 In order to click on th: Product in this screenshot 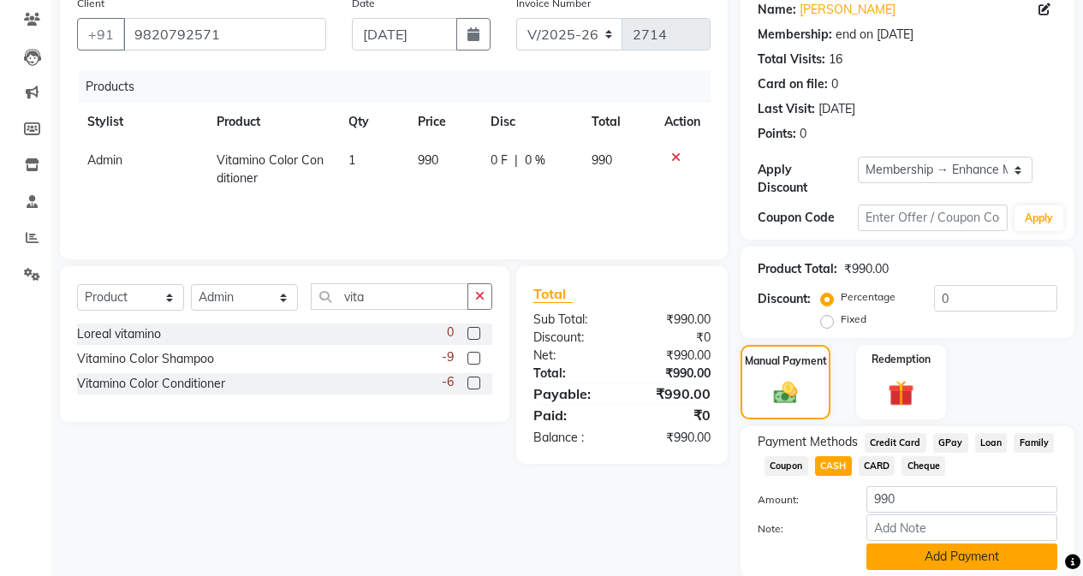, I will do `click(272, 122)`.